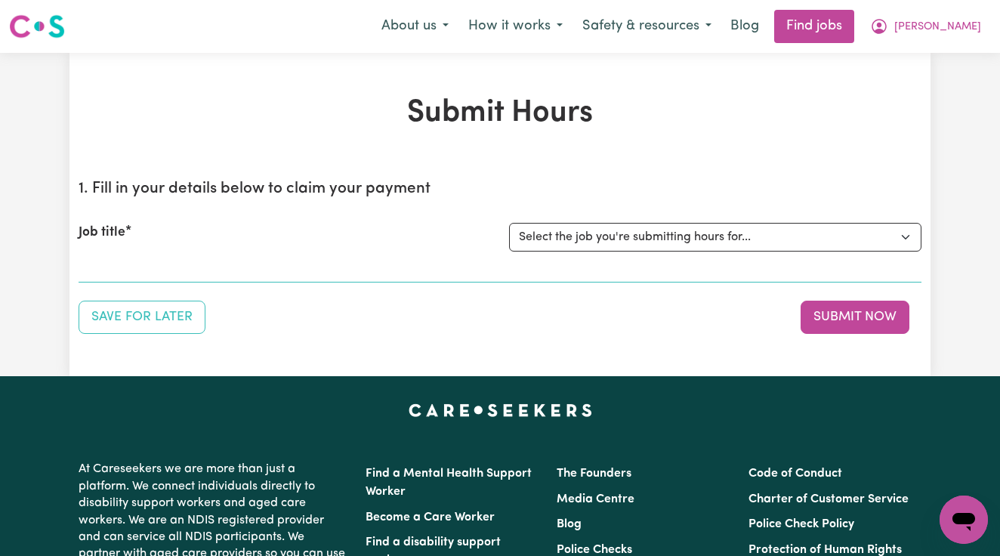 This screenshot has width=1000, height=556. Describe the element at coordinates (595, 550) in the screenshot. I see `a: Police Checks` at that location.